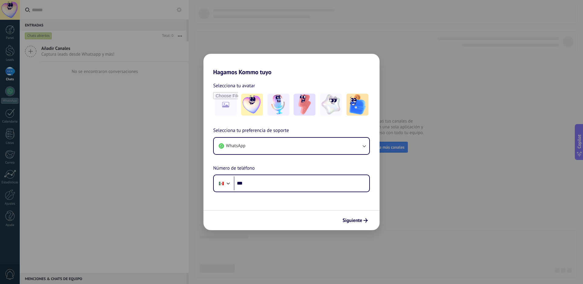 Image resolution: width=583 pixels, height=284 pixels. What do you see at coordinates (236, 146) in the screenshot?
I see `span: WhatsApp` at bounding box center [236, 146].